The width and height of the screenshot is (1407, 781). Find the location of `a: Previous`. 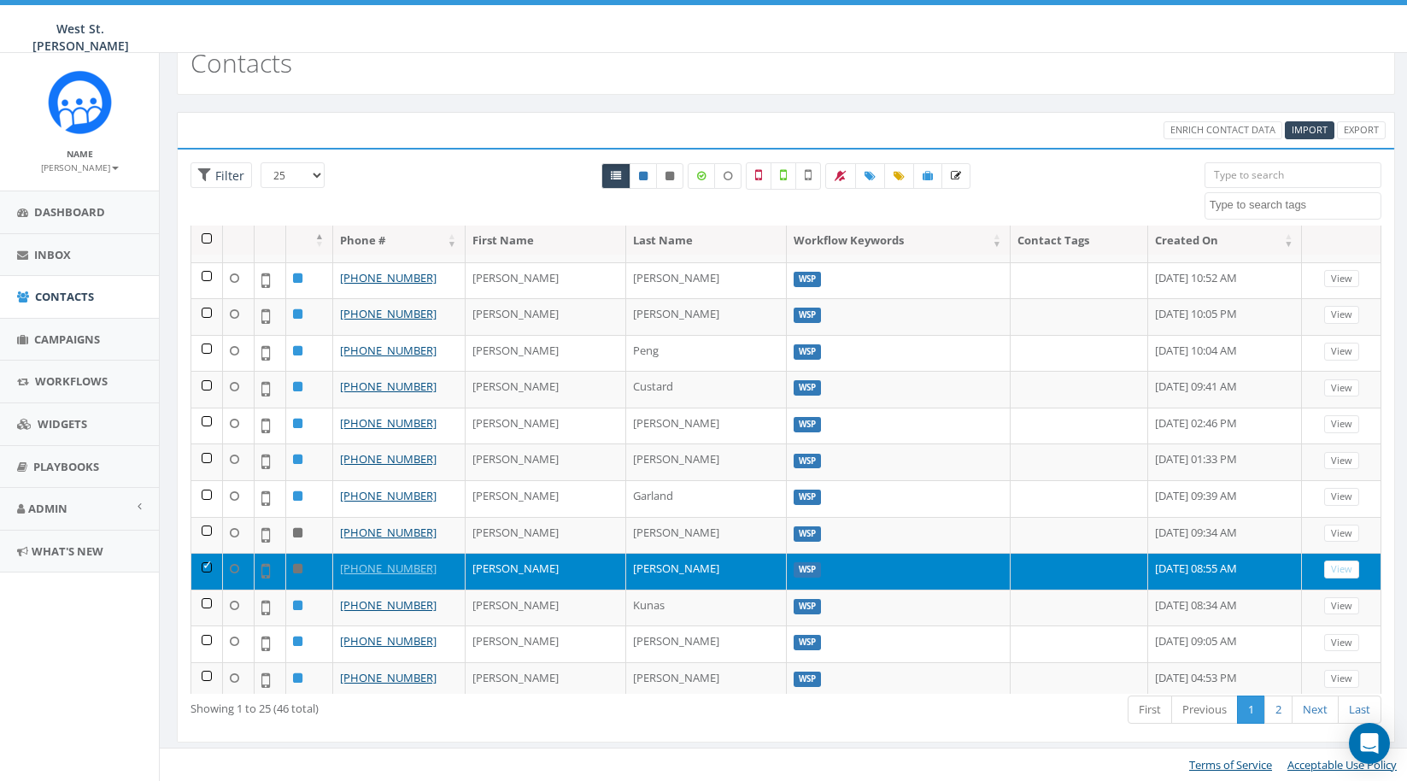

a: Previous is located at coordinates (1205, 709).